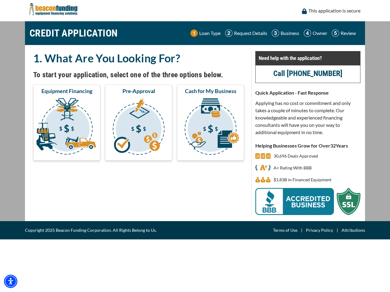  What do you see at coordinates (308, 93) in the screenshot?
I see `p: Quick Application - Fast Response` at bounding box center [308, 93].